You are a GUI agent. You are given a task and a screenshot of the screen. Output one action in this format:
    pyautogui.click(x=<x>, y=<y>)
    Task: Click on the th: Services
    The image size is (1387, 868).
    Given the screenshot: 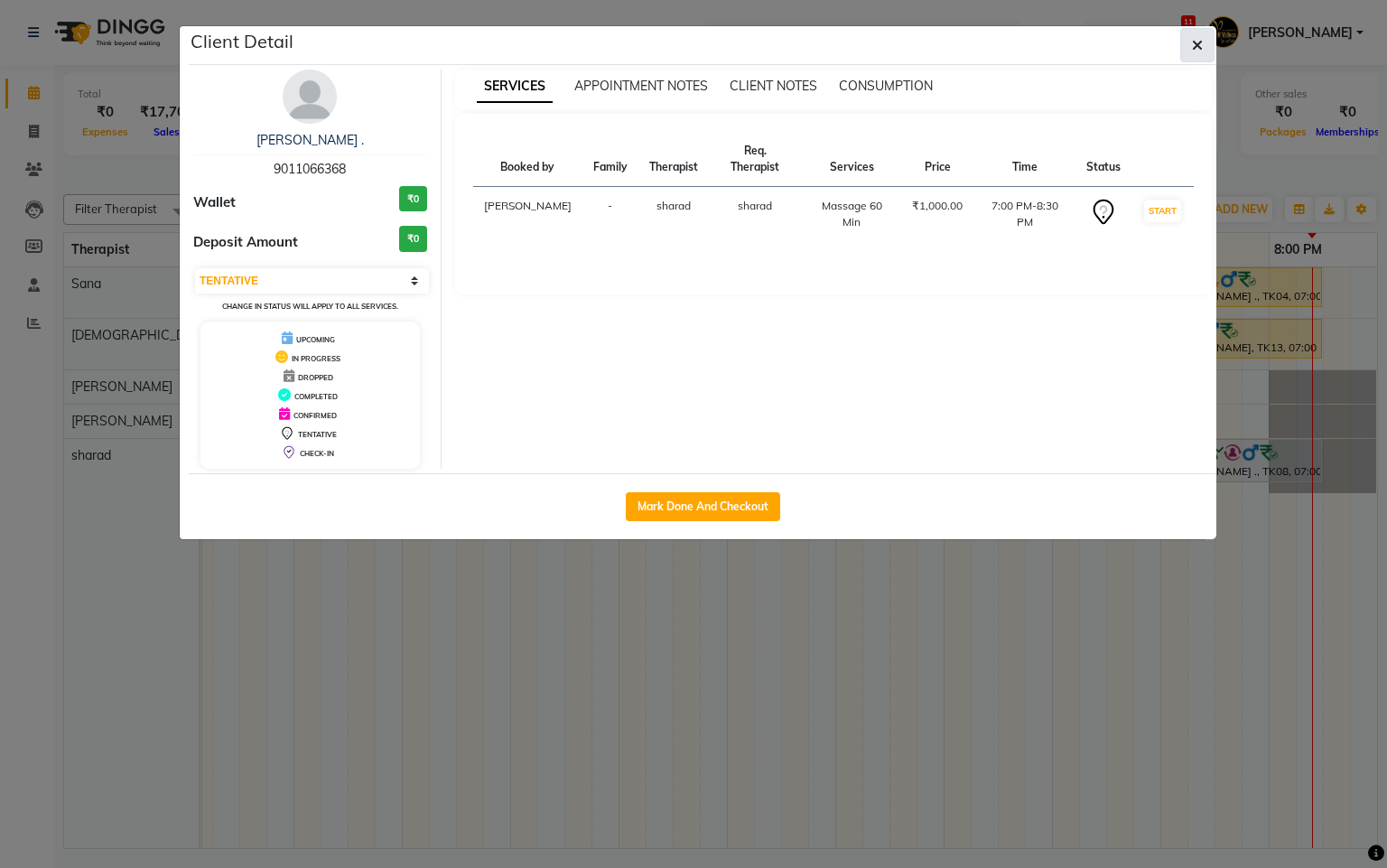 What is the action you would take?
    pyautogui.click(x=851, y=159)
    